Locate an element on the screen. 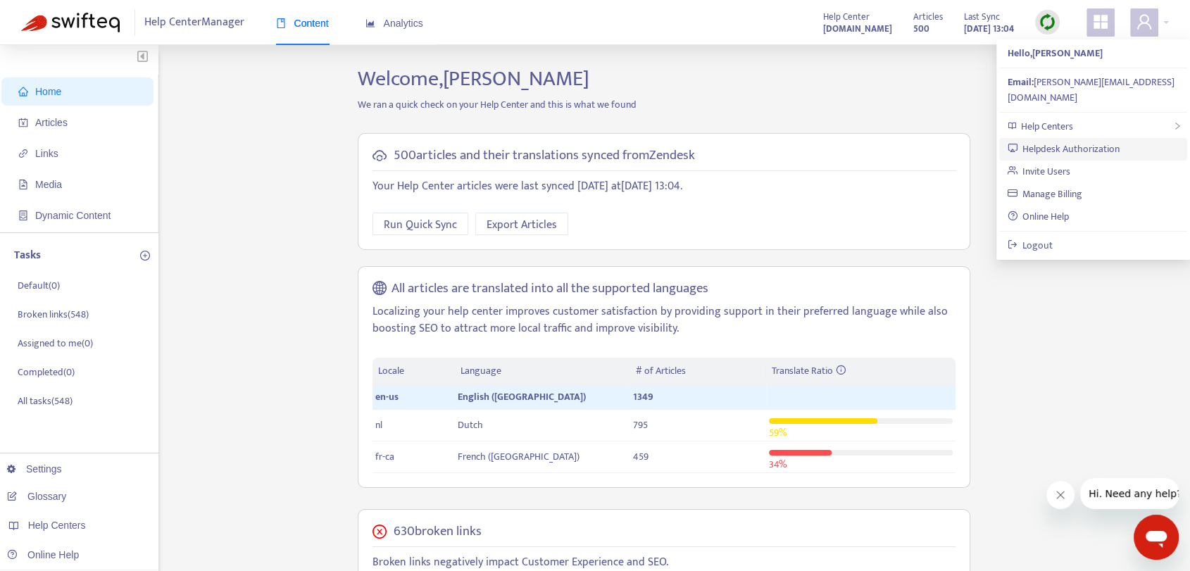  p: Localizing your help center improves customer satisfaction by providing support in their preferre... is located at coordinates (664, 320).